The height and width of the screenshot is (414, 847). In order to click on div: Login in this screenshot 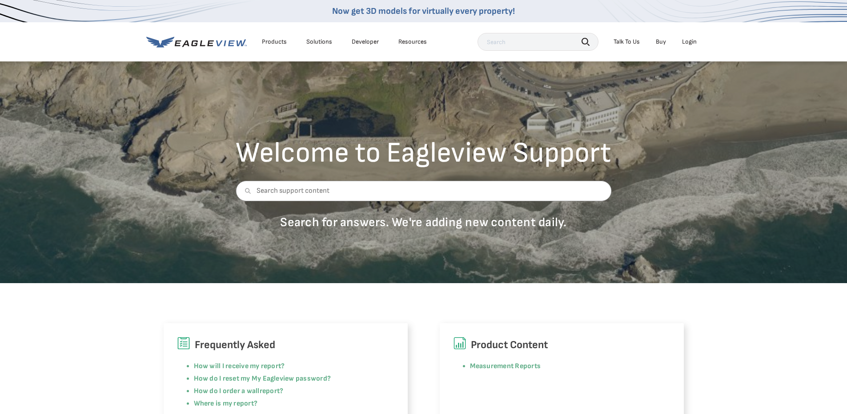, I will do `click(689, 42)`.